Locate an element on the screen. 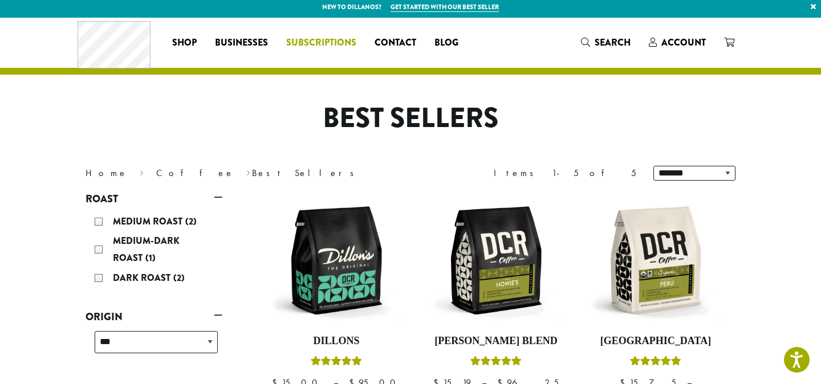 This screenshot has height=384, width=821. h4: Dillons is located at coordinates (336, 341).